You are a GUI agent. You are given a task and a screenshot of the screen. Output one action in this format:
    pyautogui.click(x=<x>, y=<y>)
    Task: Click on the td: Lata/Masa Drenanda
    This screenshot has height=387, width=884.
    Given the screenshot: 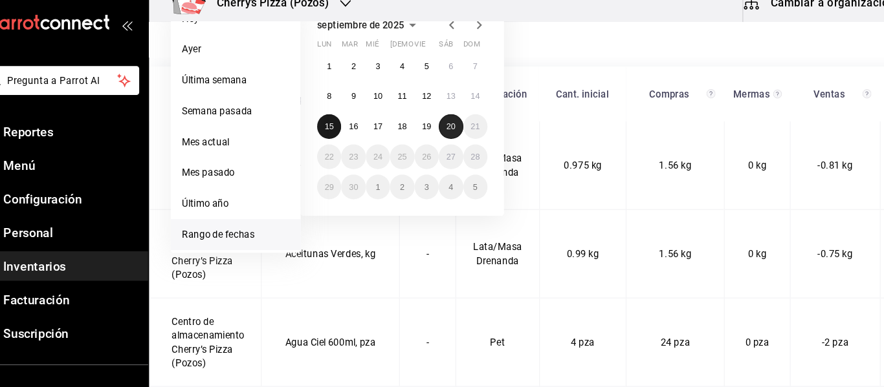 What is the action you would take?
    pyautogui.click(x=497, y=255)
    